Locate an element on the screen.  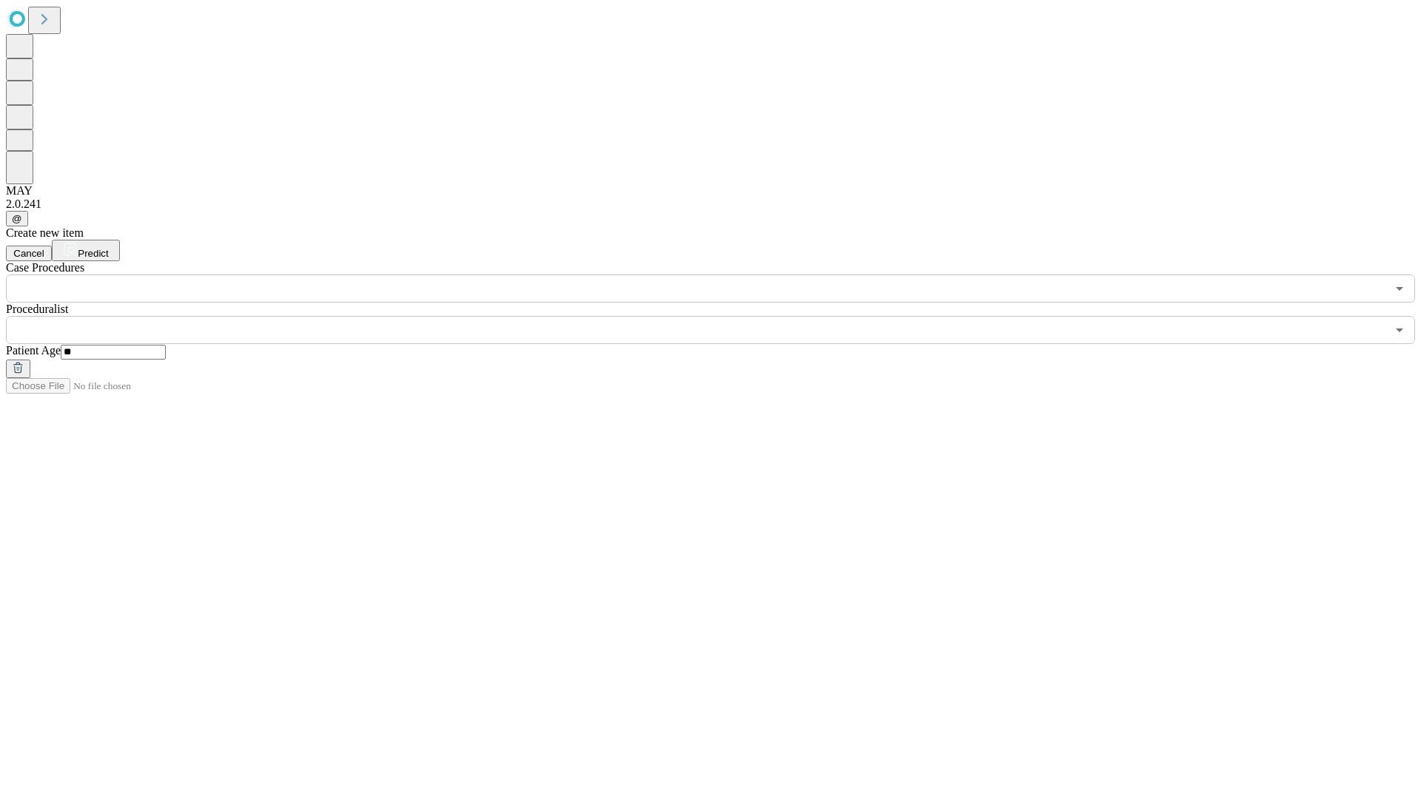
span: Patient Age is located at coordinates (33, 350).